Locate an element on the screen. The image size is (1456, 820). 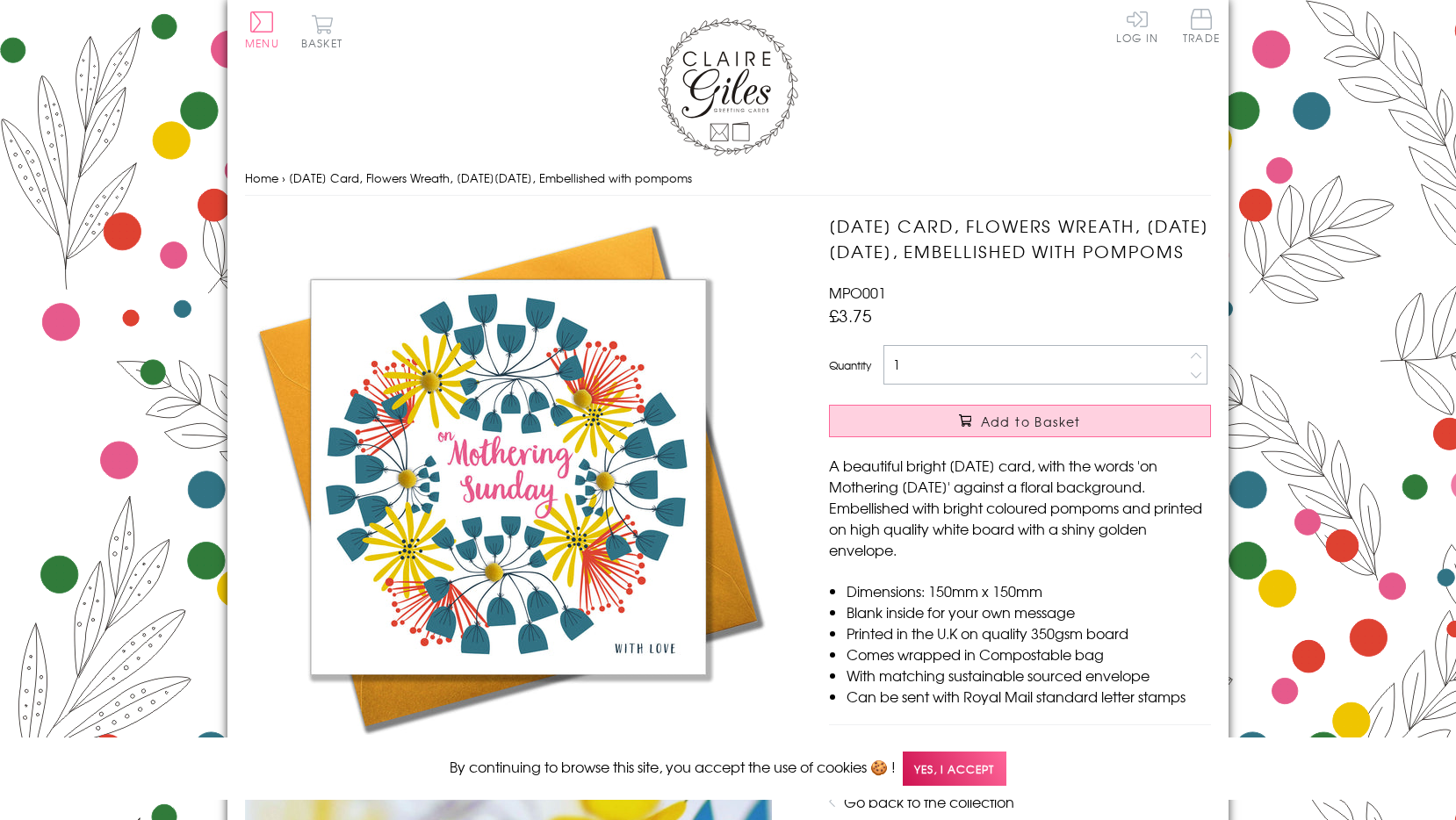
span: Add to Basket is located at coordinates (1031, 422).